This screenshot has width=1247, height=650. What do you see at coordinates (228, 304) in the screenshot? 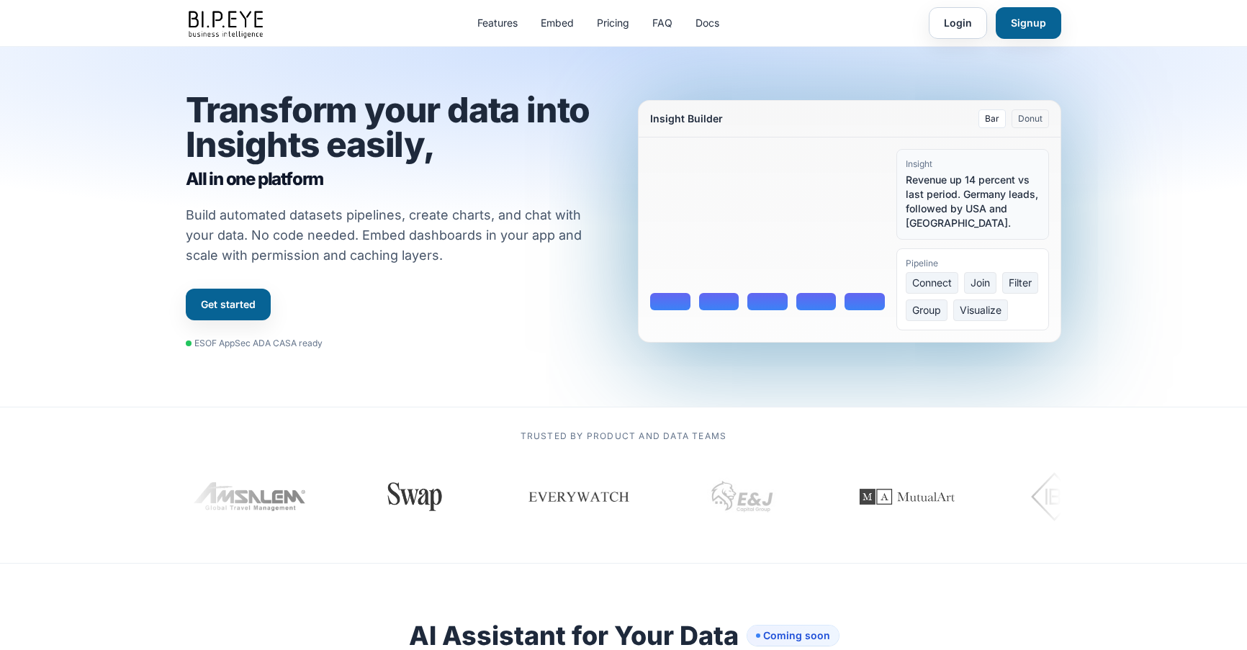
I see `a: Get started` at bounding box center [228, 304].